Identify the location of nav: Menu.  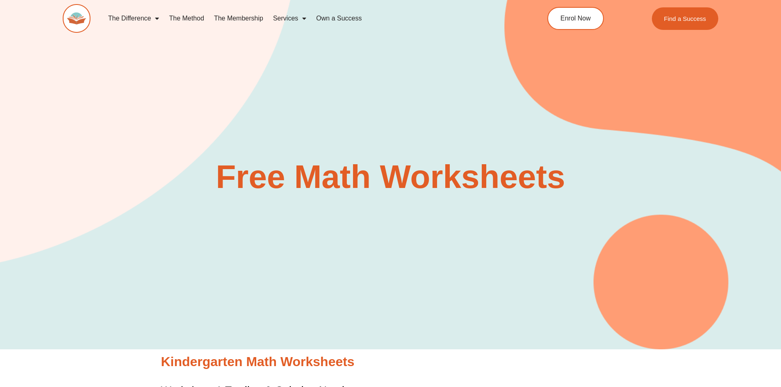
(307, 18).